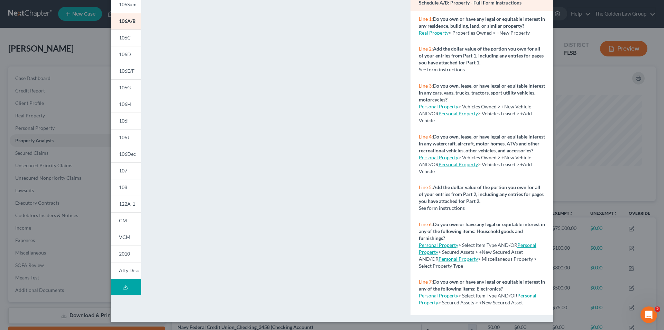 The image size is (664, 330). I want to click on span: 2010, so click(125, 253).